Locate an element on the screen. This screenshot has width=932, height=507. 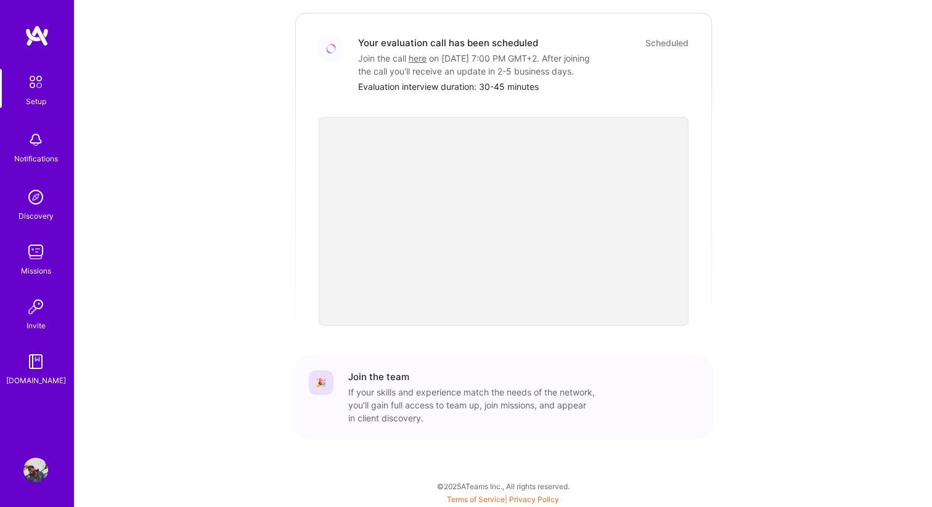
div: Scheduled is located at coordinates (667, 43).